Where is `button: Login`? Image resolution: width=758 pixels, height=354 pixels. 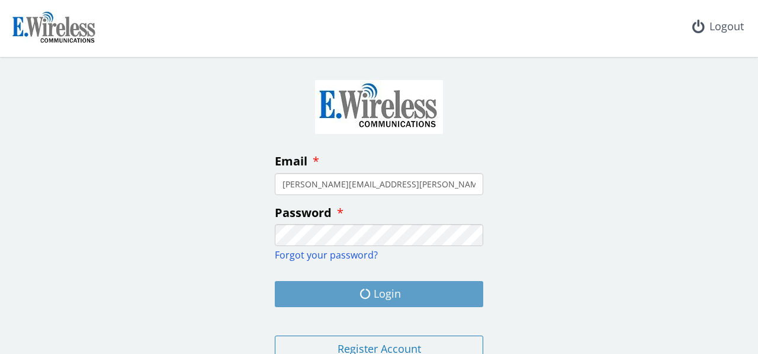 button: Login is located at coordinates (379, 294).